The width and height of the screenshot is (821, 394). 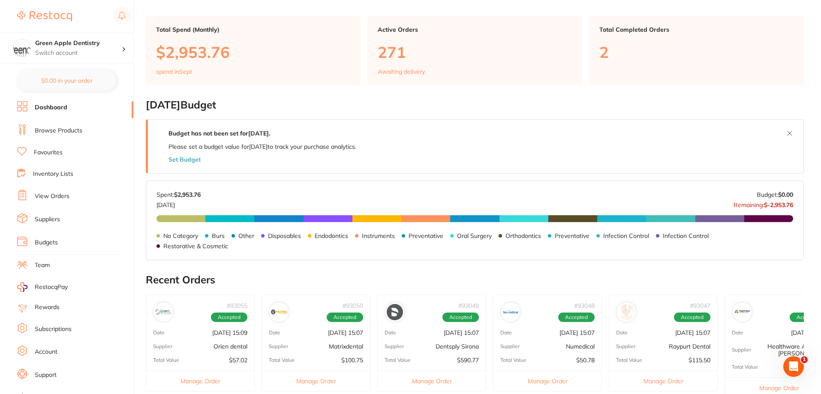 I want to click on img: Raypurt Dental, so click(x=626, y=312).